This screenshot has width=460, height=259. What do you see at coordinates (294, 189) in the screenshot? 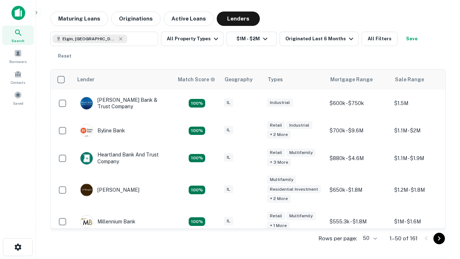
I see `div: Residential Investment` at bounding box center [294, 189].